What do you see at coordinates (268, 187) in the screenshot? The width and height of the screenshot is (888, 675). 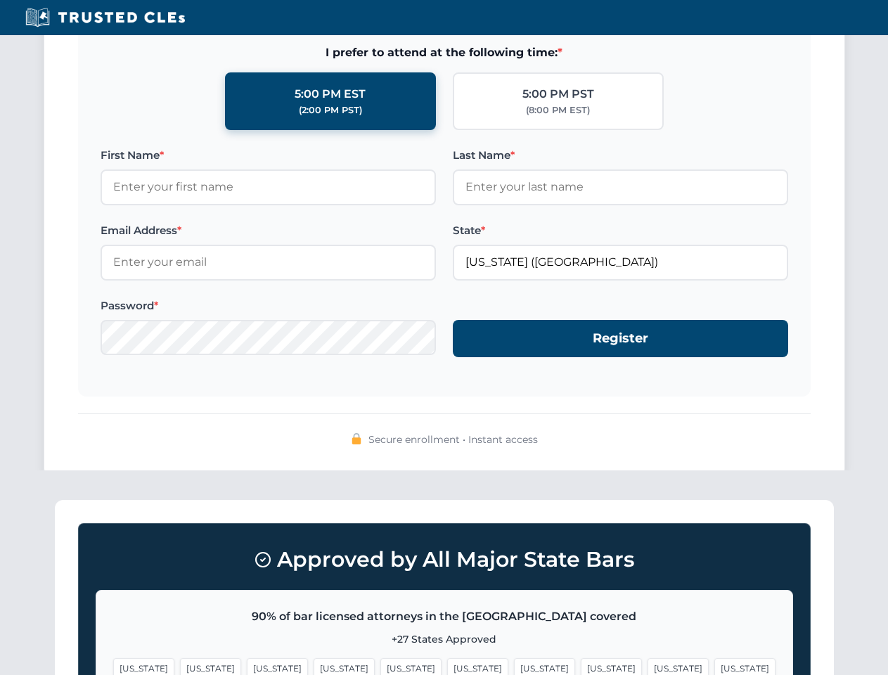 I see `input: Enter your first name` at bounding box center [268, 187].